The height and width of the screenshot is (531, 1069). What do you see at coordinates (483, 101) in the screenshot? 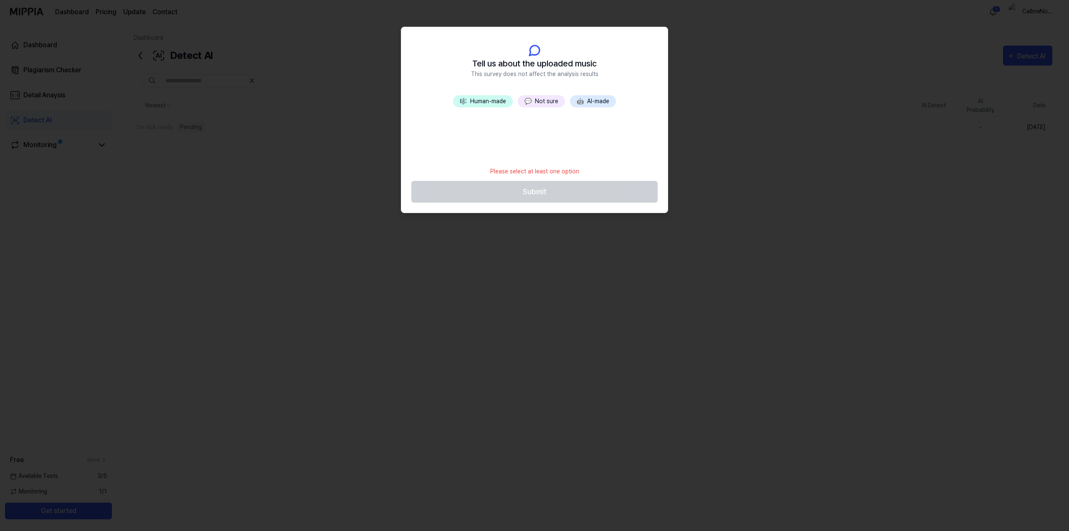
I see `button: 🎼Human-made` at bounding box center [483, 101].